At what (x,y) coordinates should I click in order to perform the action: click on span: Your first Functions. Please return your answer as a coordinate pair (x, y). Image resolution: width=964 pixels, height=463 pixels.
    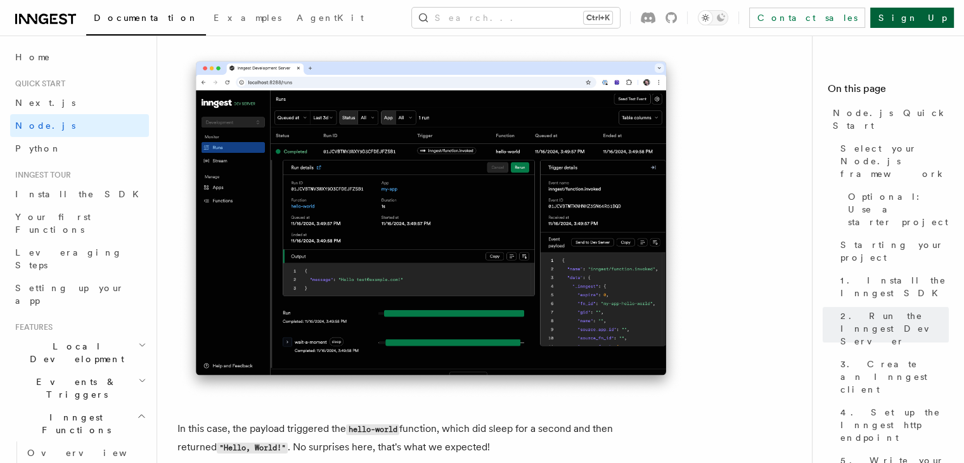
    Looking at the image, I should click on (53, 223).